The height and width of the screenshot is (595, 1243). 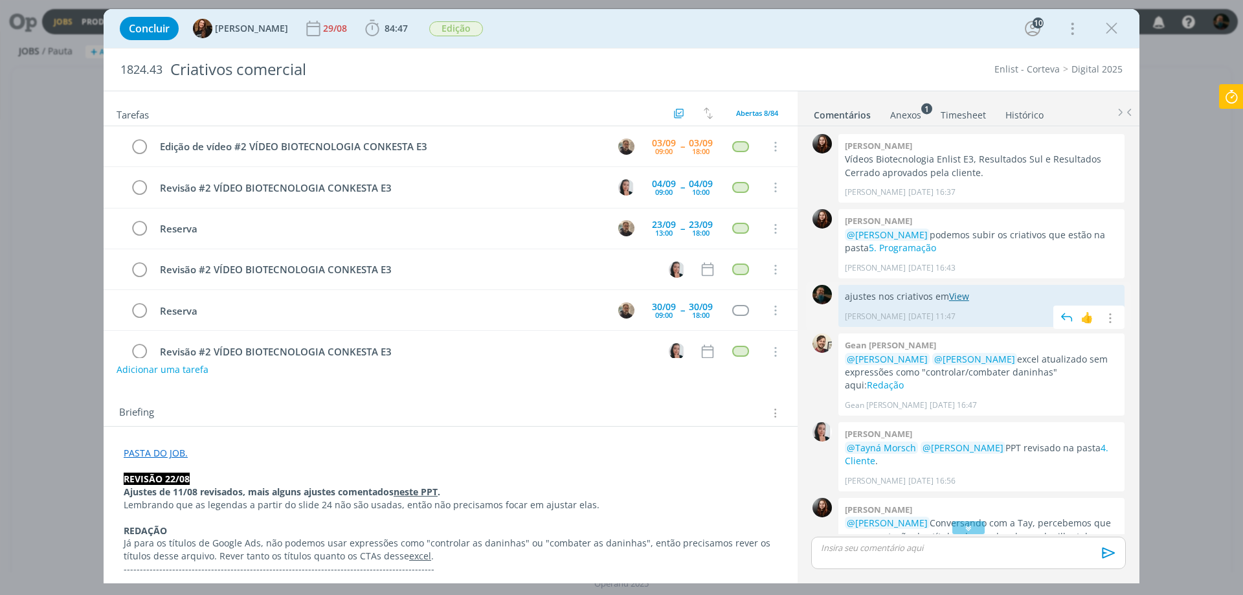 I want to click on img: answer.svg, so click(x=1067, y=317).